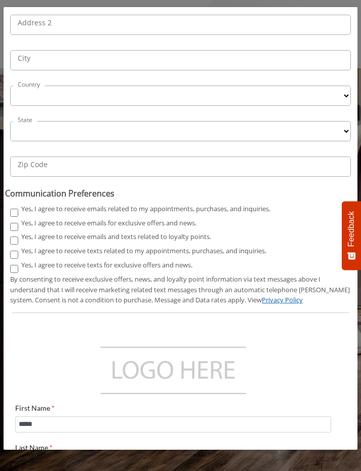 The height and width of the screenshot is (471, 361). I want to click on button: Feedback - Show survey, so click(352, 236).